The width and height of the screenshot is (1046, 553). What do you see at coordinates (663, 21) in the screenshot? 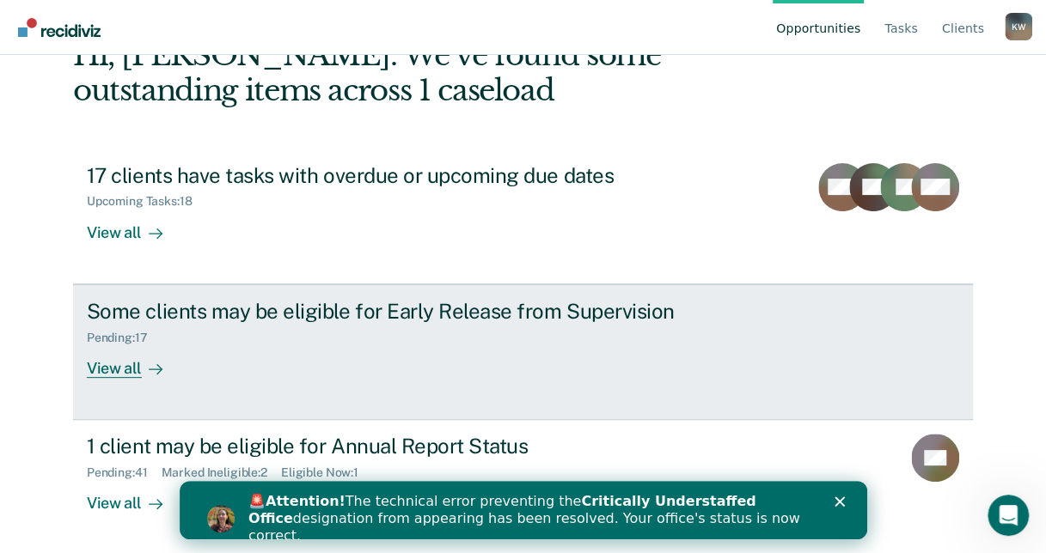
I see `div: Close` at bounding box center [663, 21].